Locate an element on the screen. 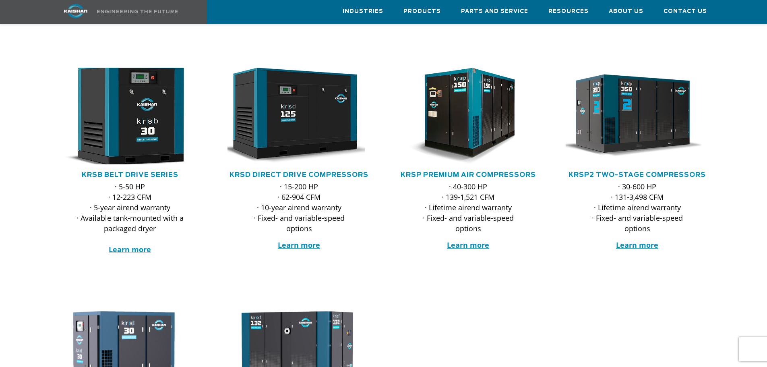 The image size is (767, 367). span: Products is located at coordinates (422, 11).